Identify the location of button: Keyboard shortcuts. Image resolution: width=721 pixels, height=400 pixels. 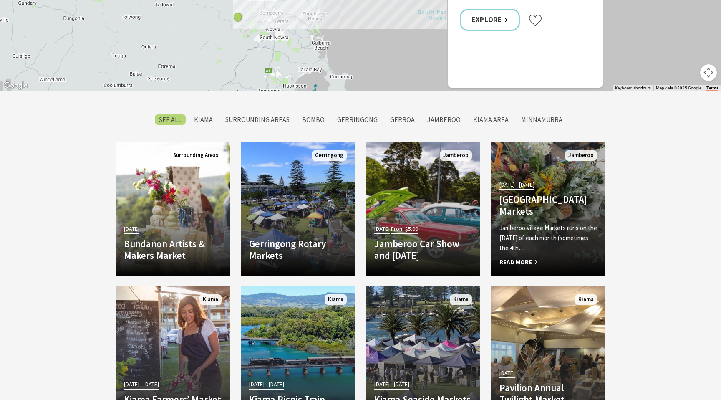
(633, 88).